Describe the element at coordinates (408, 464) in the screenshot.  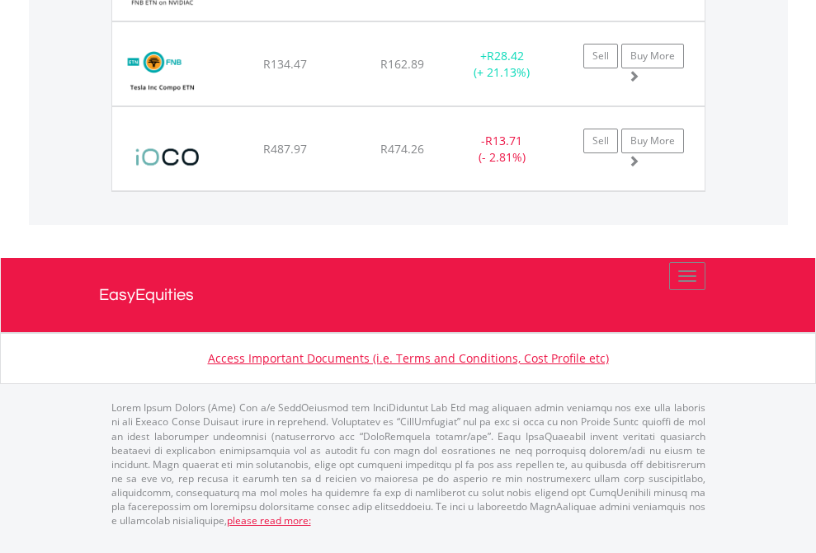
I see `p: Lorem Ipsum Dolors (Ame) Con a/e SeddOeiusmod tem InciDiduntut Lab Etd mag aliquaen admin veniamq...` at that location.